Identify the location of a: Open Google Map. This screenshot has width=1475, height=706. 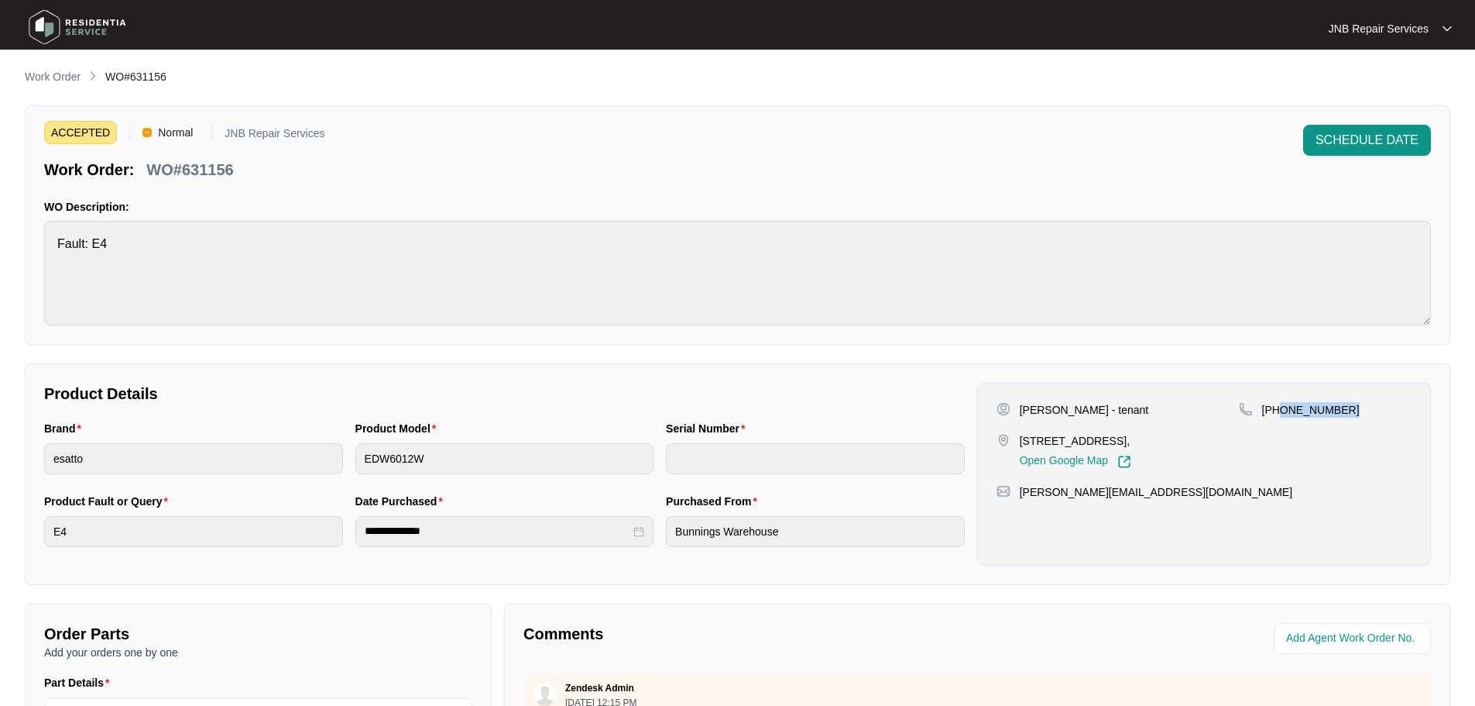
(1076, 462).